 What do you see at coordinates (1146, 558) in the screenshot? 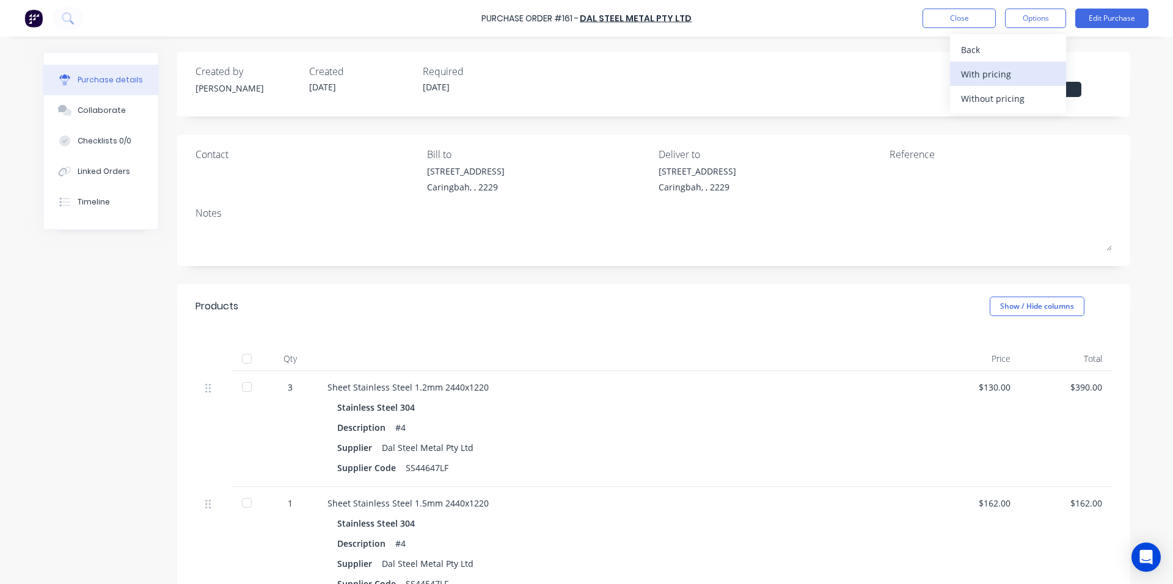
I see `div: Open Intercom Messenger` at bounding box center [1146, 558].